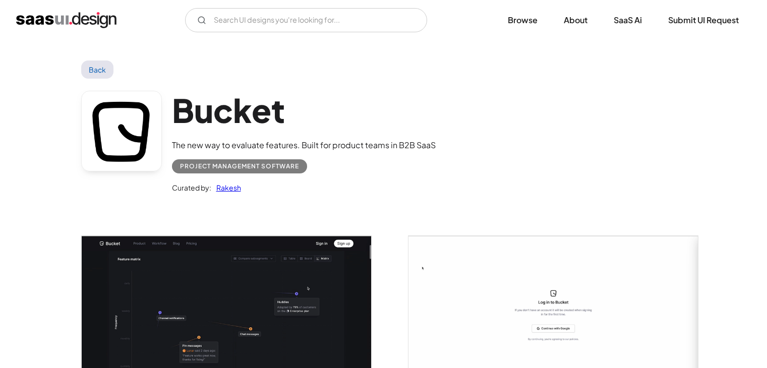 The width and height of the screenshot is (767, 368). Describe the element at coordinates (306, 20) in the screenshot. I see `input: Search UI designs you're looking for...` at that location.